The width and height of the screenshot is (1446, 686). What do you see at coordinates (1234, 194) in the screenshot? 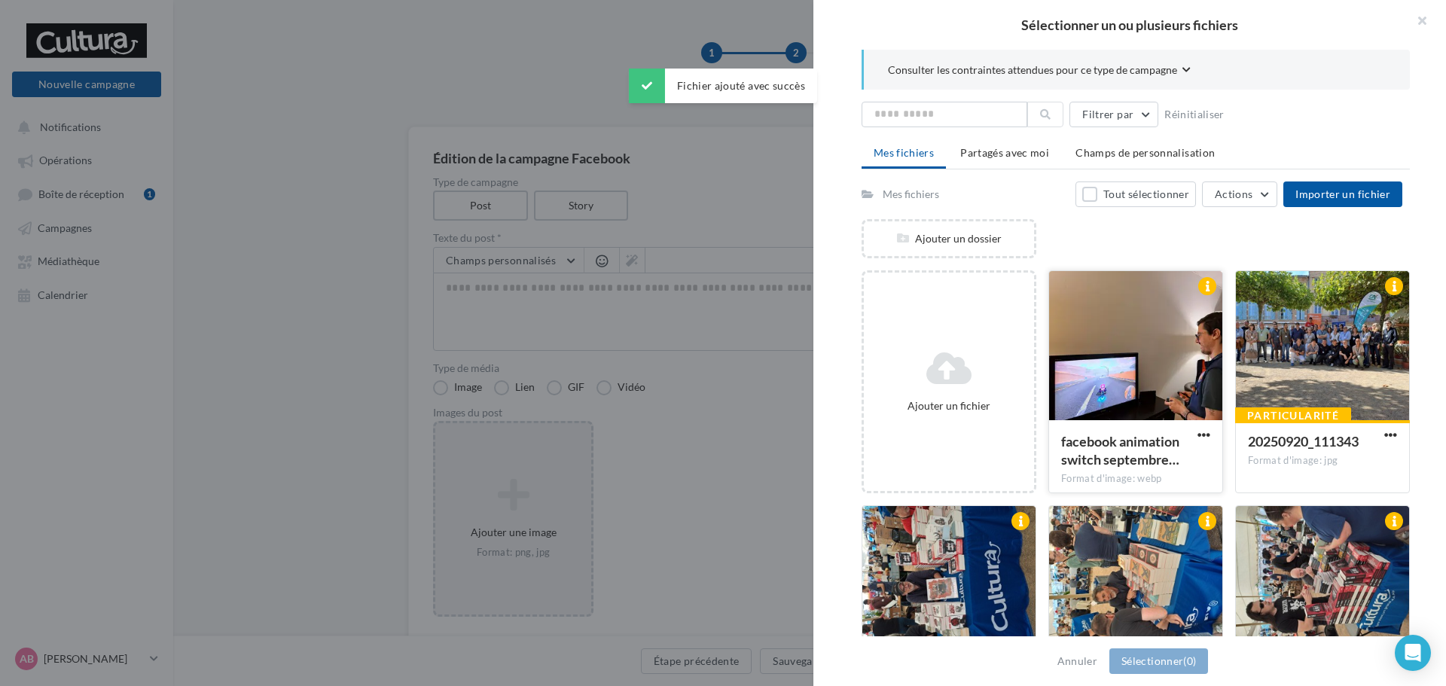
I see `span: Actions` at bounding box center [1234, 194].